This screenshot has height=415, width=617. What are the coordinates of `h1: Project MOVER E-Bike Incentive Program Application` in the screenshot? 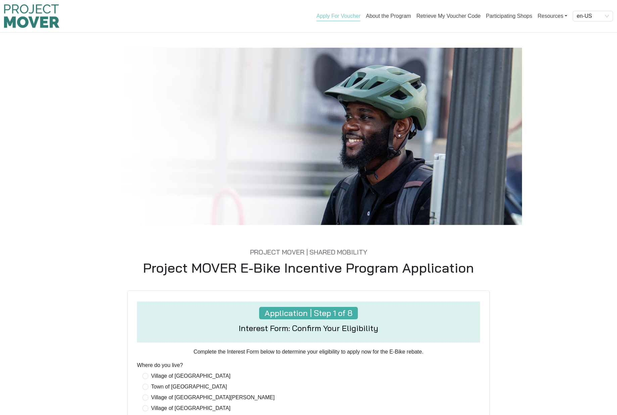 It's located at (309, 268).